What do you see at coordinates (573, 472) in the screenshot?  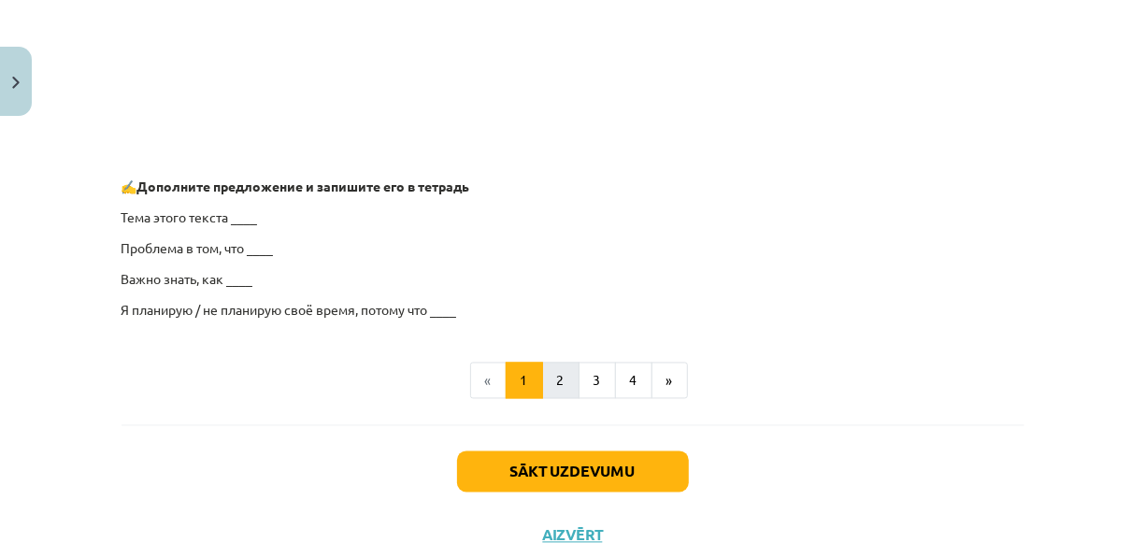 I see `button: Sākt uzdevumu` at bounding box center [573, 472].